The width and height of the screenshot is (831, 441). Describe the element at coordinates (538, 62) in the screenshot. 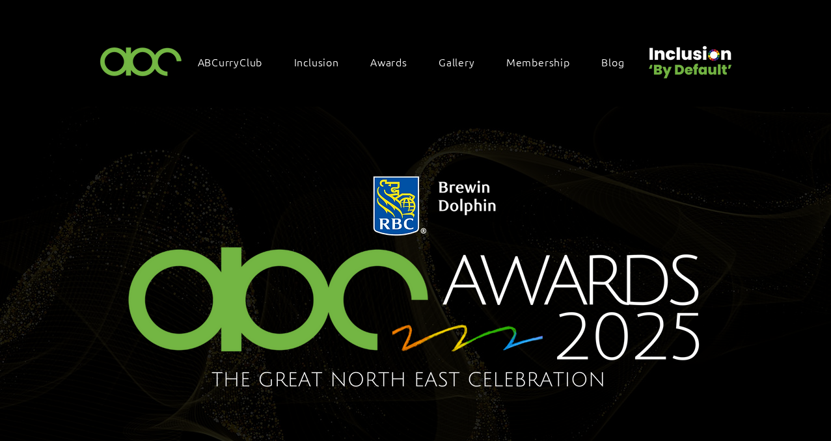

I see `span: Membership` at that location.